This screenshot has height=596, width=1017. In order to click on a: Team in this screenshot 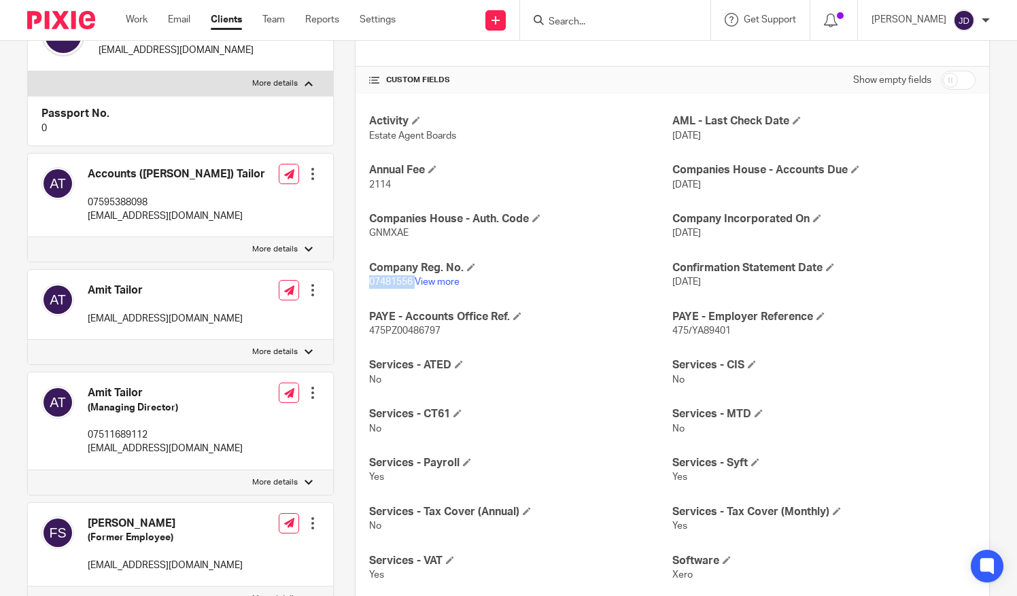, I will do `click(273, 20)`.